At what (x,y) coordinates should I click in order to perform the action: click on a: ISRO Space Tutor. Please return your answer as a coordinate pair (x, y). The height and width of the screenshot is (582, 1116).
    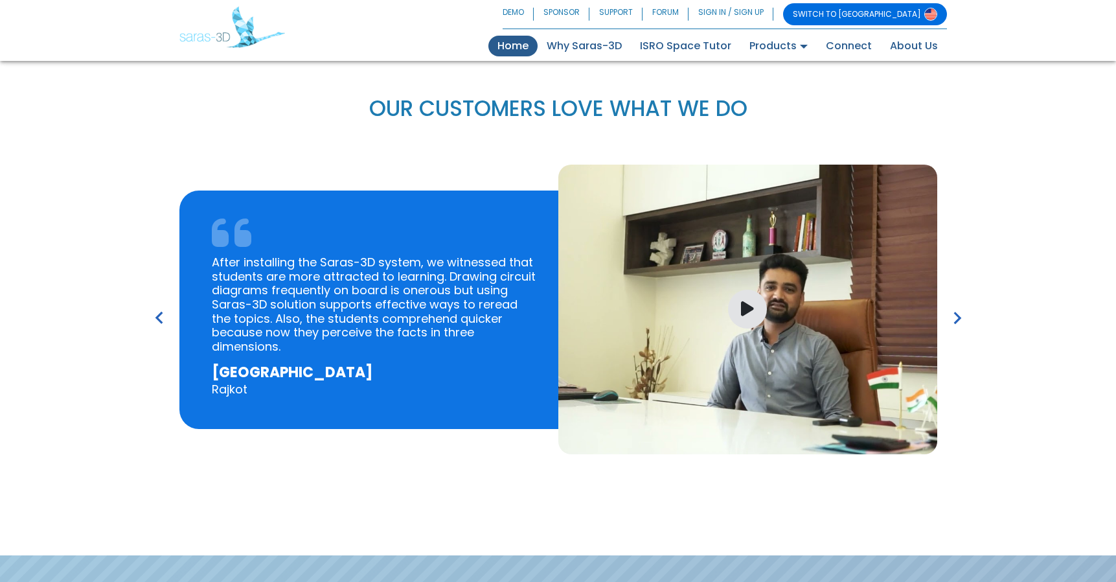
    Looking at the image, I should click on (685, 46).